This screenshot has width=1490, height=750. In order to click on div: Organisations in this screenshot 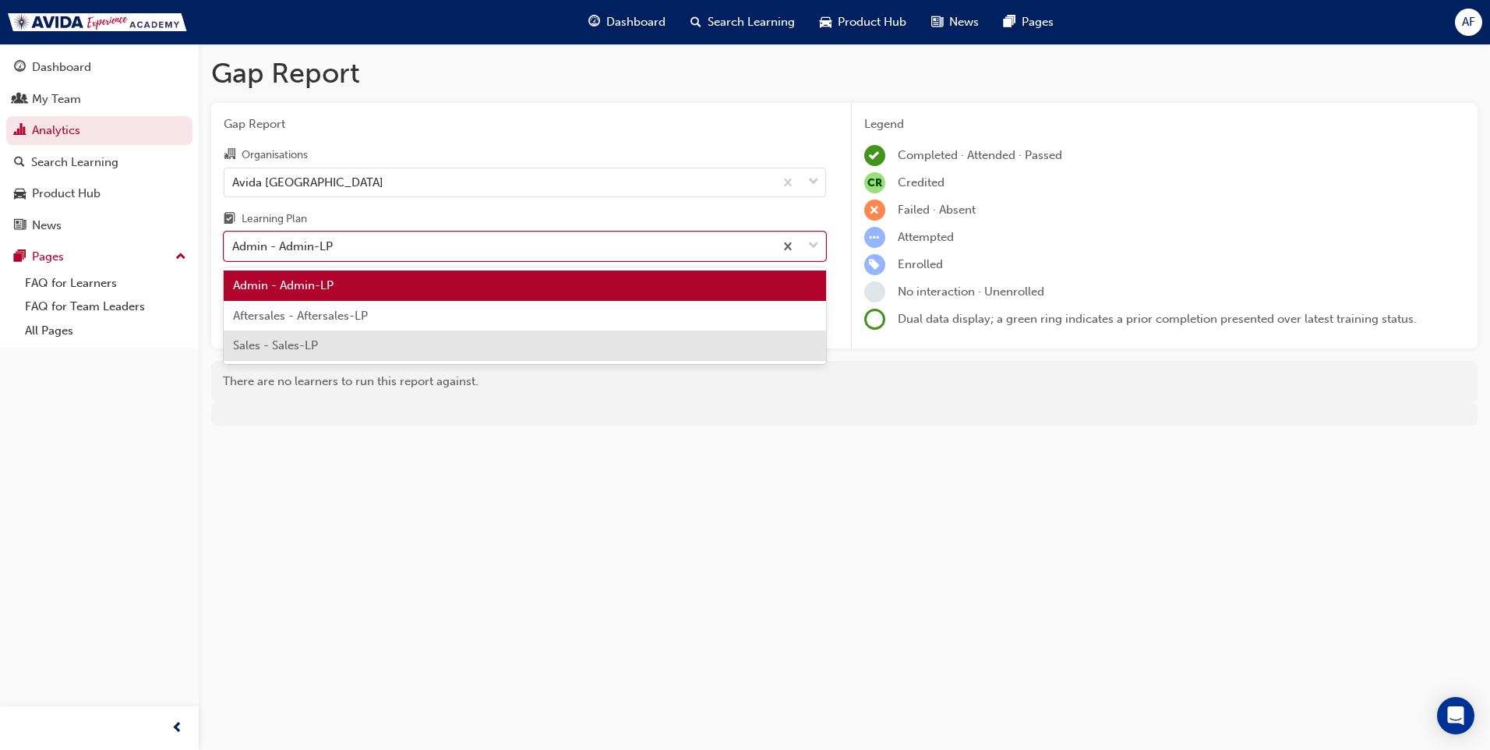, I will do `click(274, 155)`.